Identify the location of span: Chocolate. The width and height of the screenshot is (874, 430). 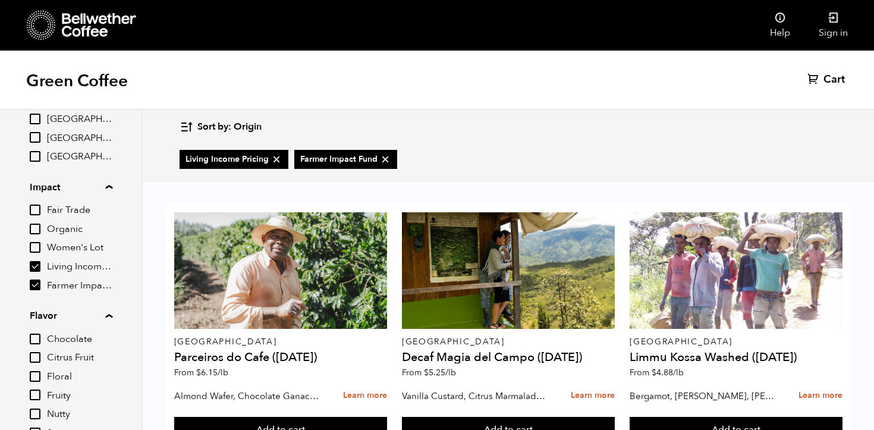
(80, 339).